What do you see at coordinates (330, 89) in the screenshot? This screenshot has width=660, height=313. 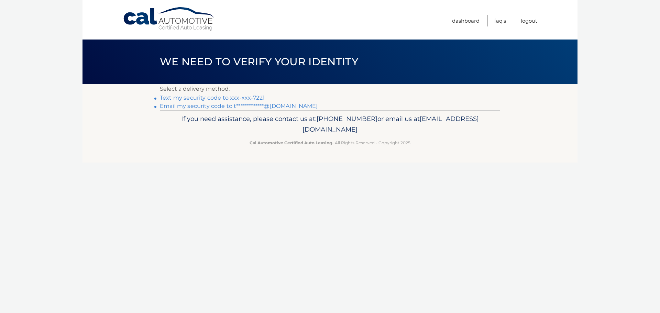 I see `p: Select a delivery method:` at bounding box center [330, 89].